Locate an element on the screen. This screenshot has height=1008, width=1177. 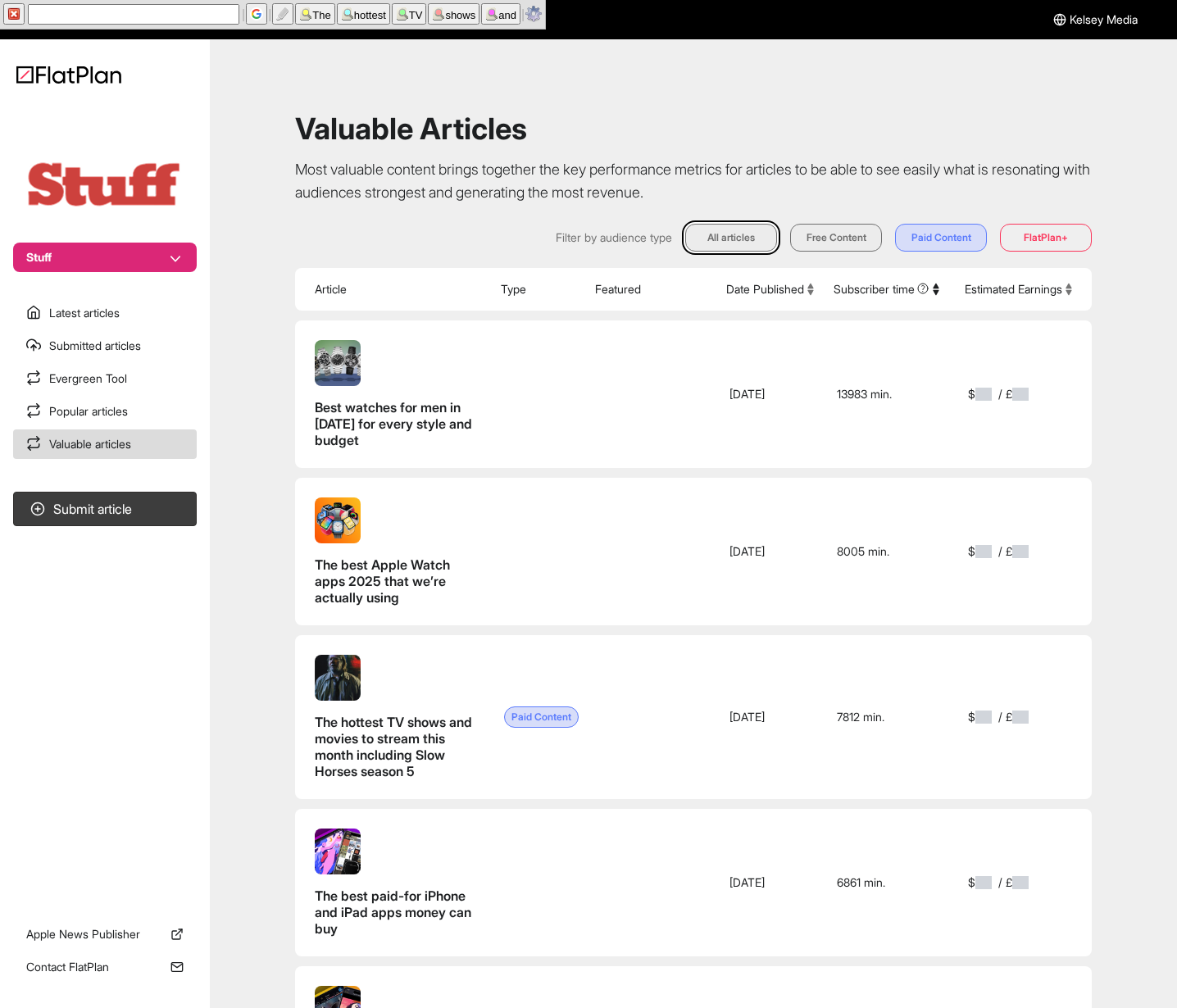
img: The hottest TV shows and movies to stream this month including Slow Horses season 5 is located at coordinates (338, 678).